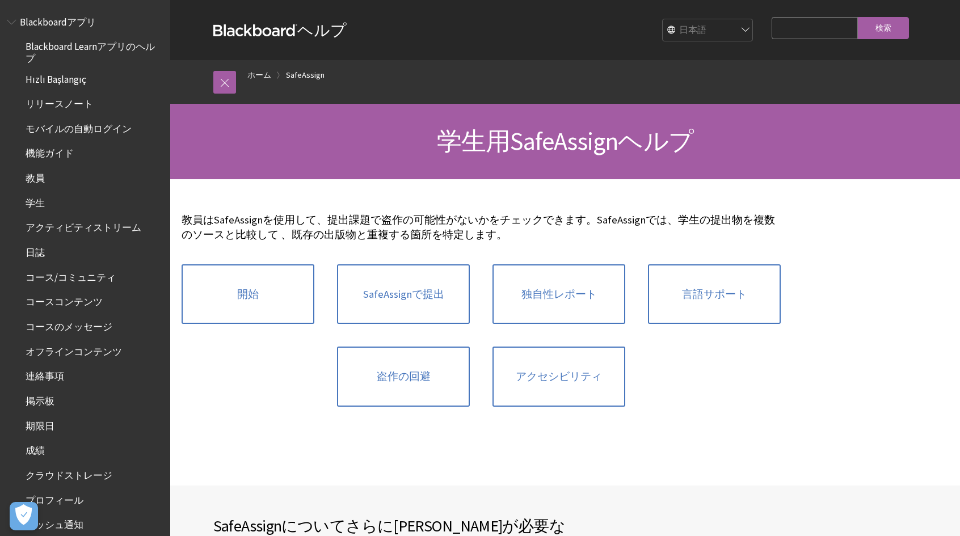 This screenshot has height=536, width=960. What do you see at coordinates (70, 275) in the screenshot?
I see `span: コース/コミュニティ` at bounding box center [70, 275].